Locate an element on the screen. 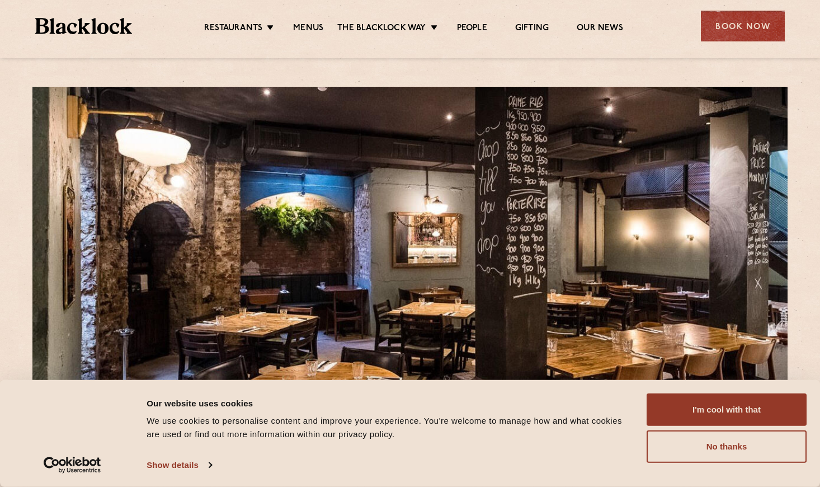  a: Show details is located at coordinates (179, 465).